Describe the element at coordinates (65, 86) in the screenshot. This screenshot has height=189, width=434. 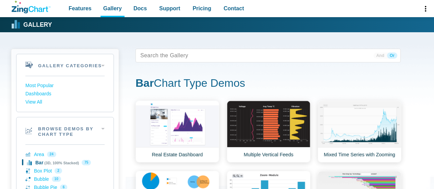
I see `a: Most Popular` at that location.